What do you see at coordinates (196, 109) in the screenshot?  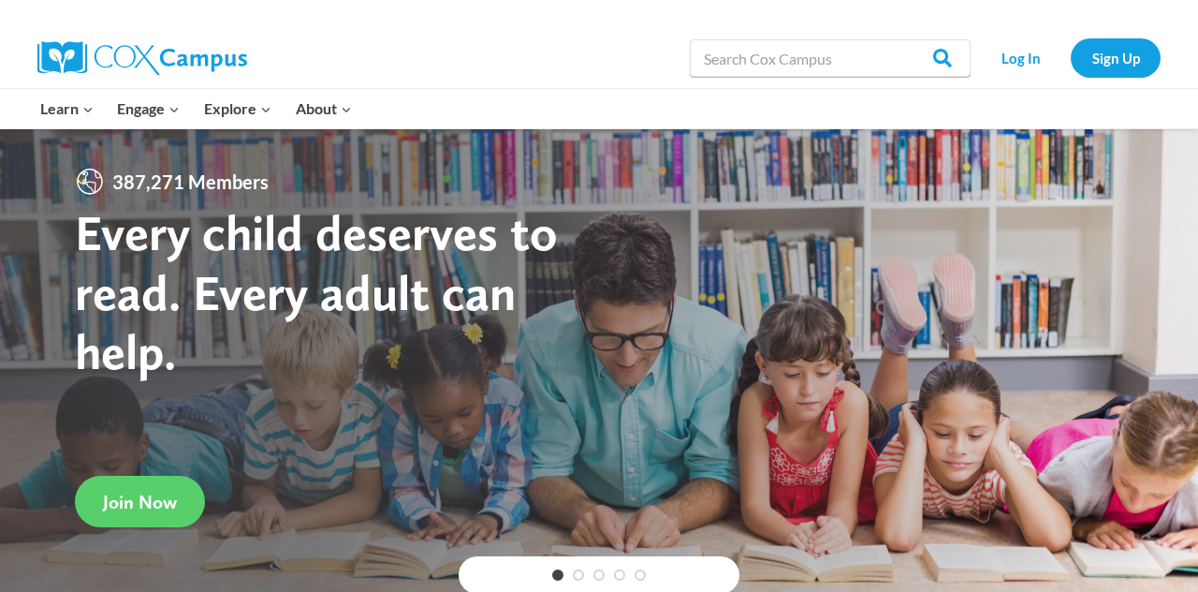 I see `nav: Primary Navigation` at bounding box center [196, 109].